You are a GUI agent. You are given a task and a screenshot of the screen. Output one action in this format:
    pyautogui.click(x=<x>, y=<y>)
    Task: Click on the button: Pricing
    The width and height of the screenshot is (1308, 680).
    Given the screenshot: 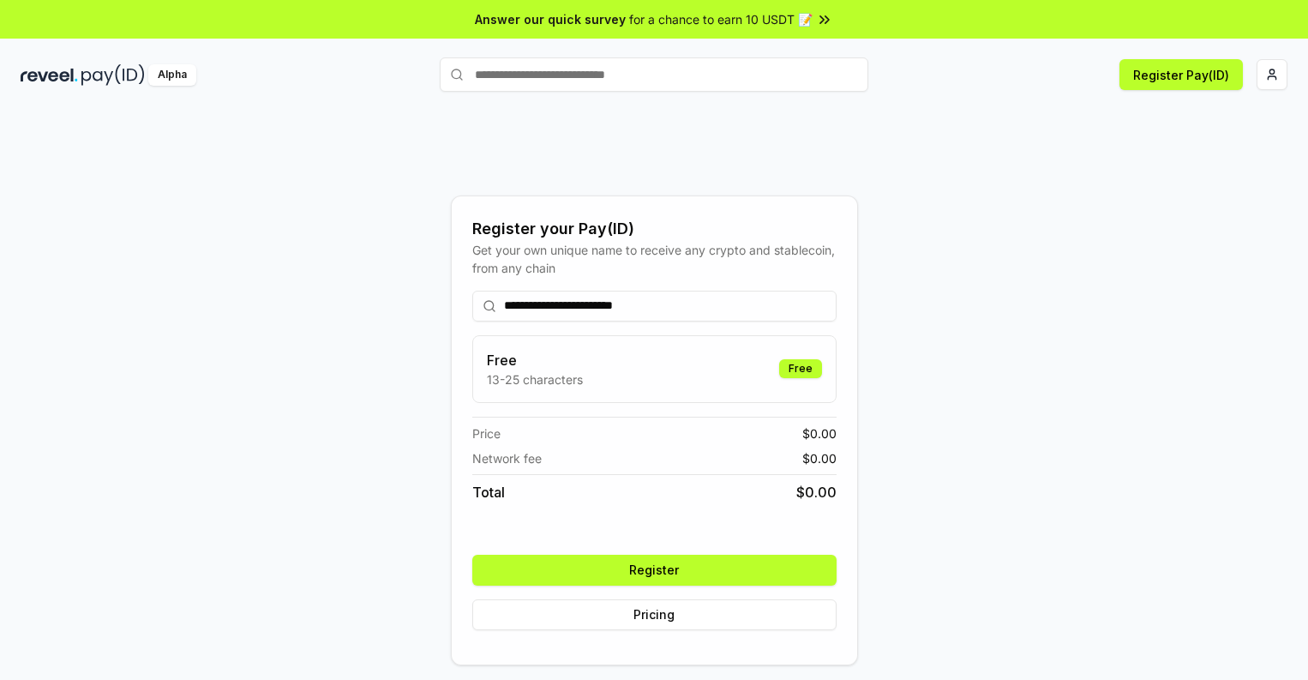 What is the action you would take?
    pyautogui.click(x=654, y=615)
    